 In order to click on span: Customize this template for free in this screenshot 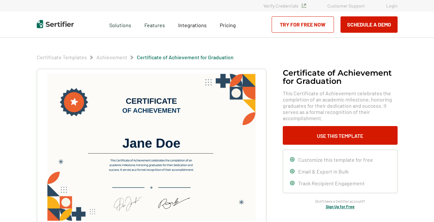, I will do `click(335, 160)`.